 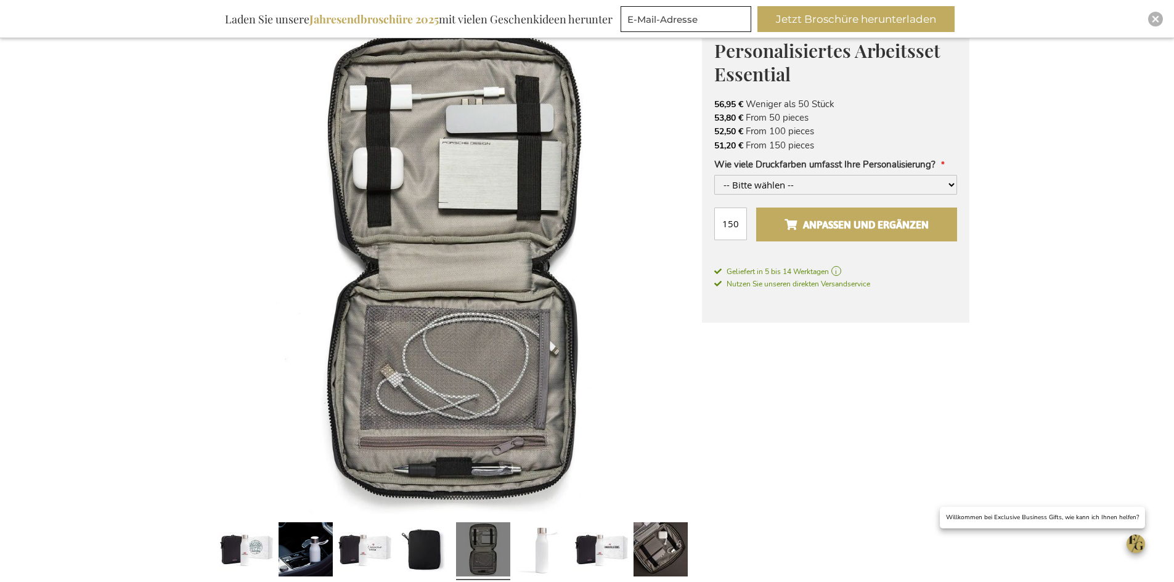 I want to click on span: 56,95 €, so click(x=729, y=104).